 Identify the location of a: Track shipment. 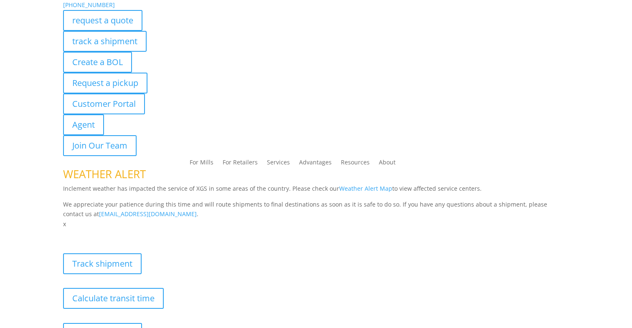
(102, 264).